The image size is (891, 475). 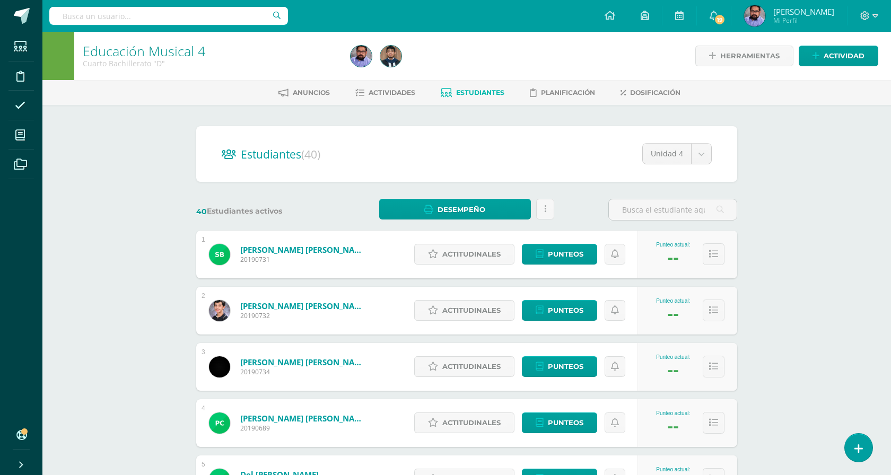 I want to click on span: Herramientas, so click(x=750, y=56).